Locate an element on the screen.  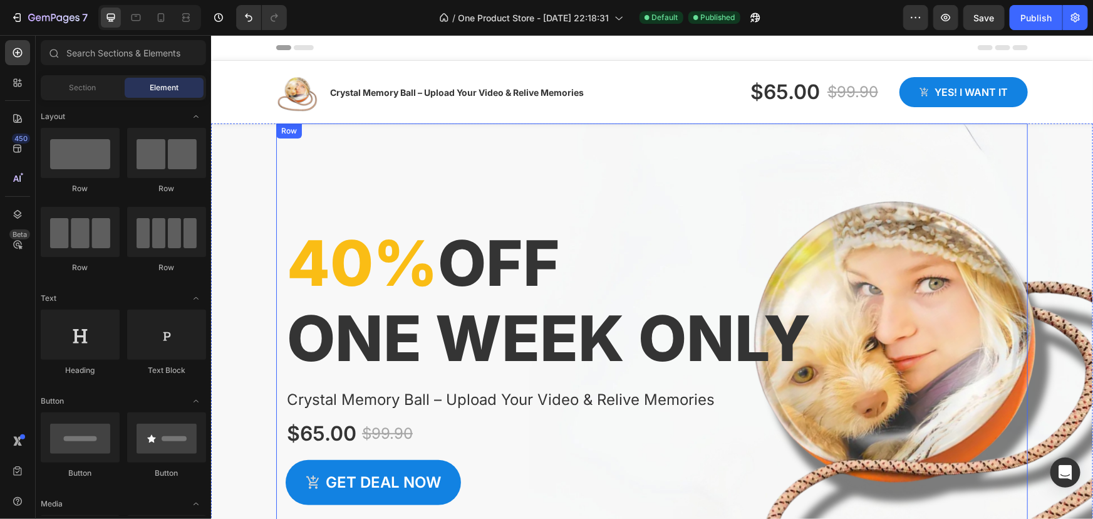
span: Element is located at coordinates (164, 88).